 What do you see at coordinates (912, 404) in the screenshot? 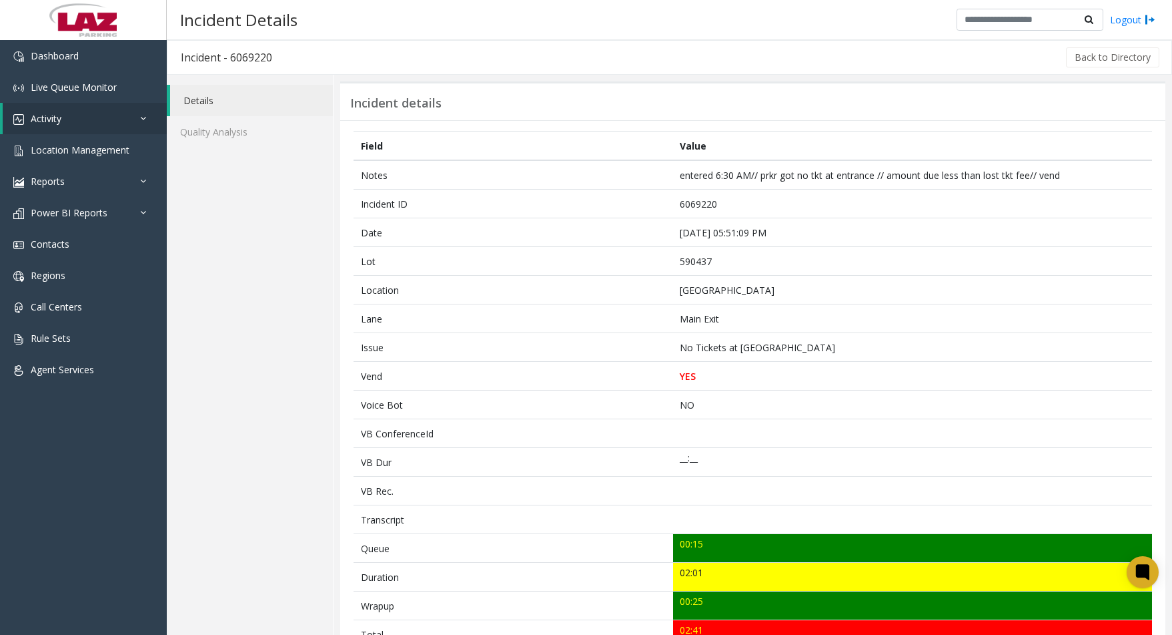
I see `p: NO` at bounding box center [912, 404].